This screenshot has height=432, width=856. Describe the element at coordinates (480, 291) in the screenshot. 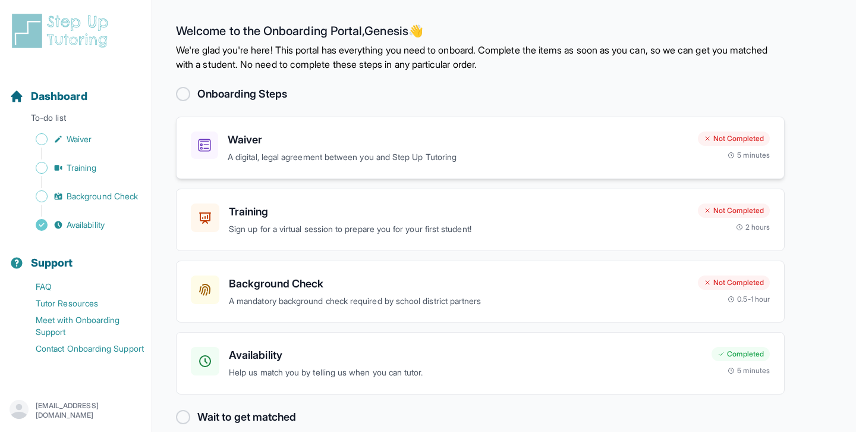

I see `a: Background CheckA mandatory background check required by school district partnersNot Completed0.5...` at that location.